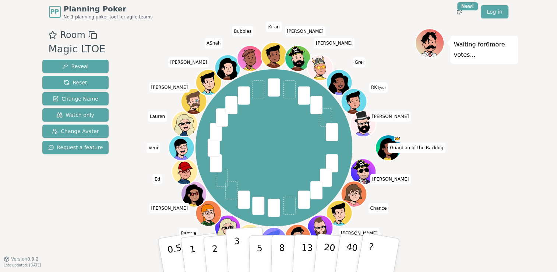 This screenshot has height=272, width=557. I want to click on span: PP, so click(54, 12).